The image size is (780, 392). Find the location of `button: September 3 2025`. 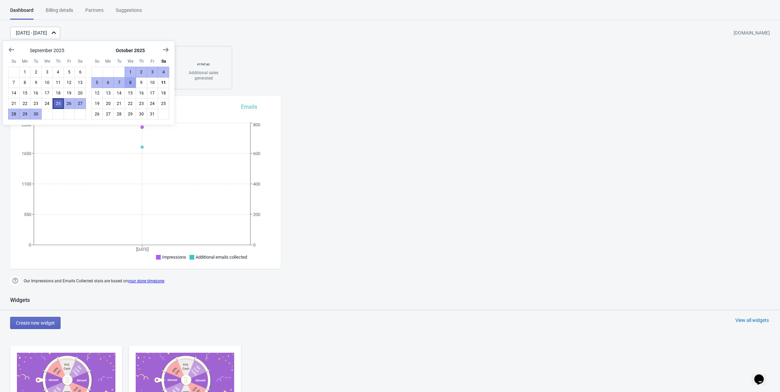

button: September 3 2025 is located at coordinates (47, 72).